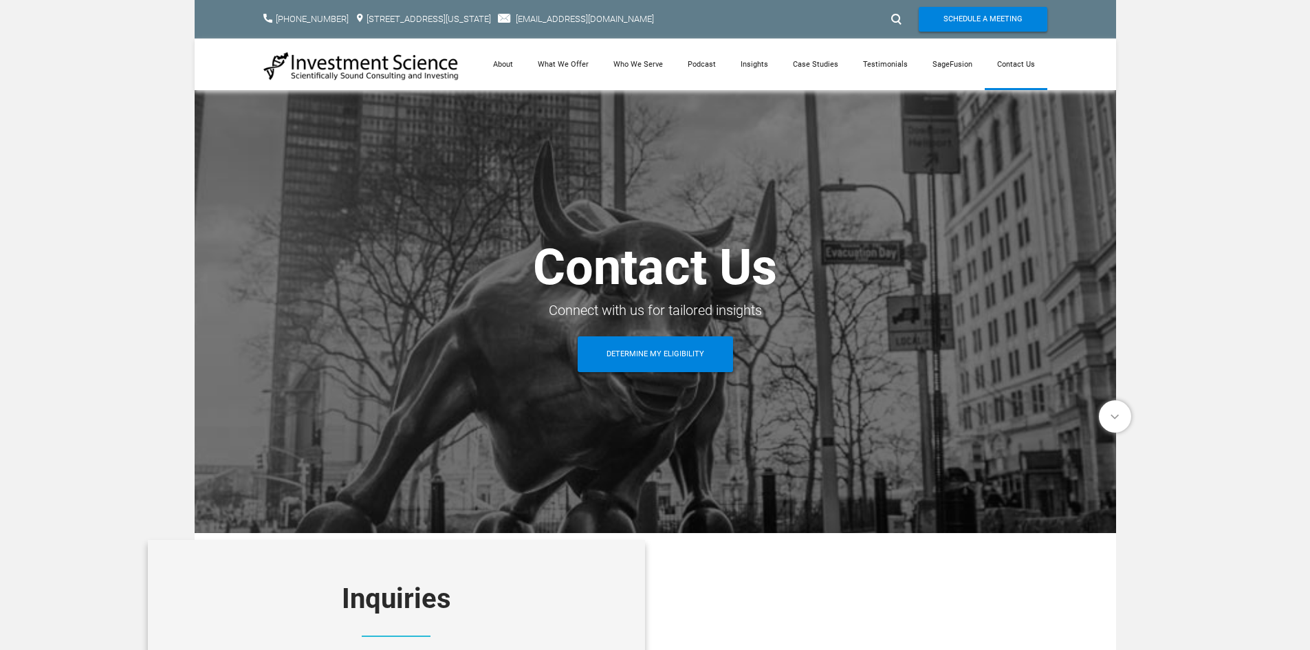 This screenshot has width=1310, height=650. Describe the element at coordinates (655, 267) in the screenshot. I see `span: Contact Us​​​​` at that location.